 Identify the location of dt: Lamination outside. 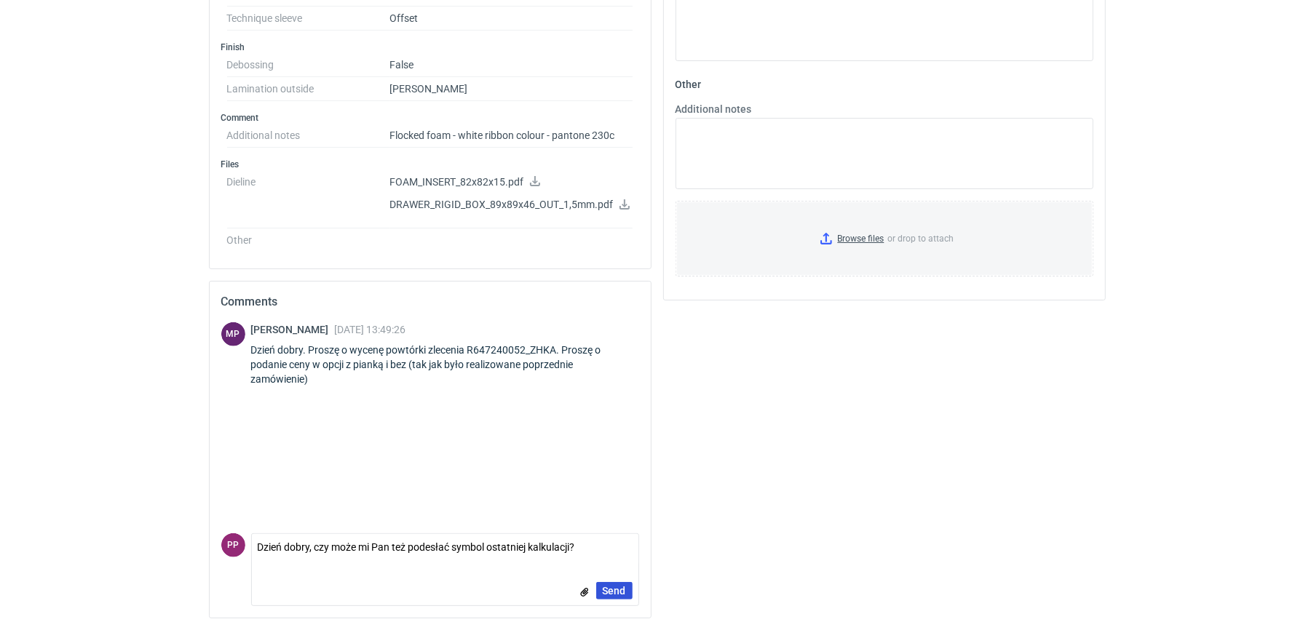
(308, 89).